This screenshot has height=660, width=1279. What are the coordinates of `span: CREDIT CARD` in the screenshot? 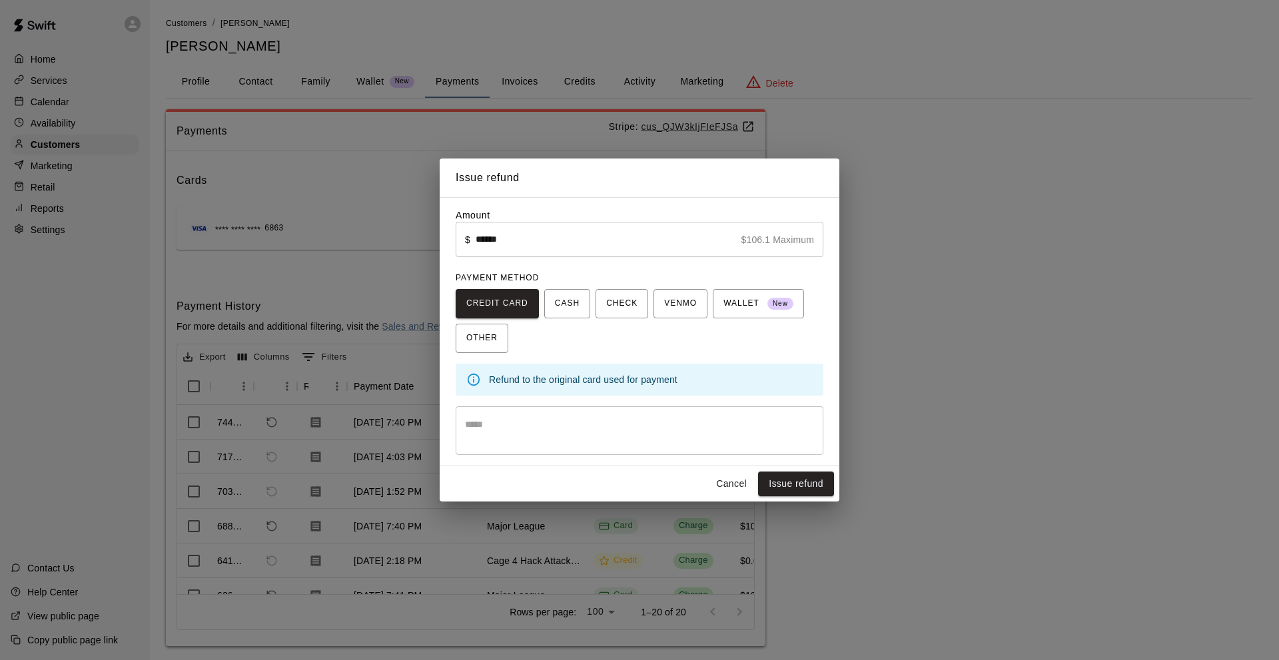 It's located at (497, 304).